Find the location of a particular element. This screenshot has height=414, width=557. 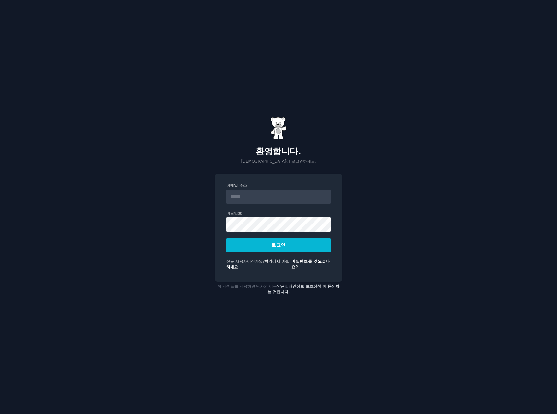

font: 이 사이트를 사용하면 당사의 이용 is located at coordinates (247, 286).